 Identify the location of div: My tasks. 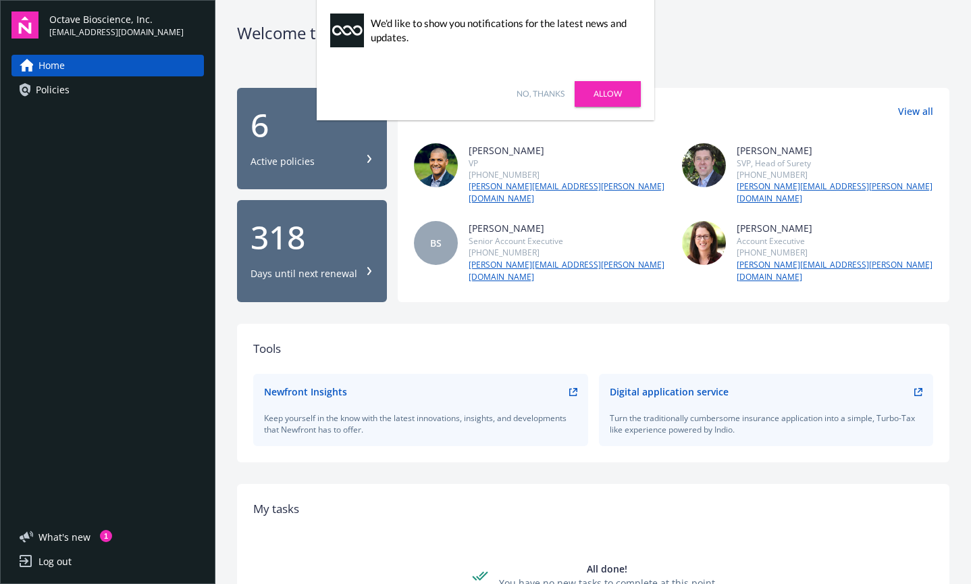
(593, 509).